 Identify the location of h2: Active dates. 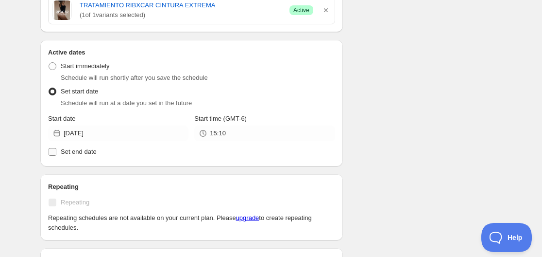
(191, 52).